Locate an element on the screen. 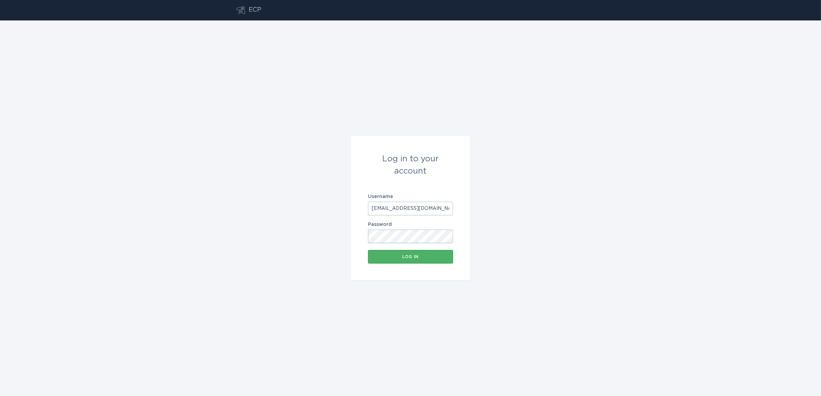 Image resolution: width=821 pixels, height=396 pixels. div: ECP is located at coordinates (255, 10).